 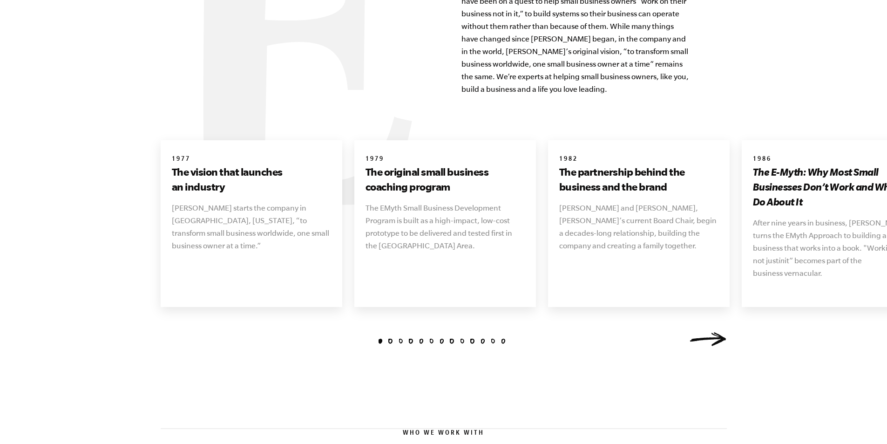 I want to click on h3: The partnership behind the business and the brand, so click(x=639, y=179).